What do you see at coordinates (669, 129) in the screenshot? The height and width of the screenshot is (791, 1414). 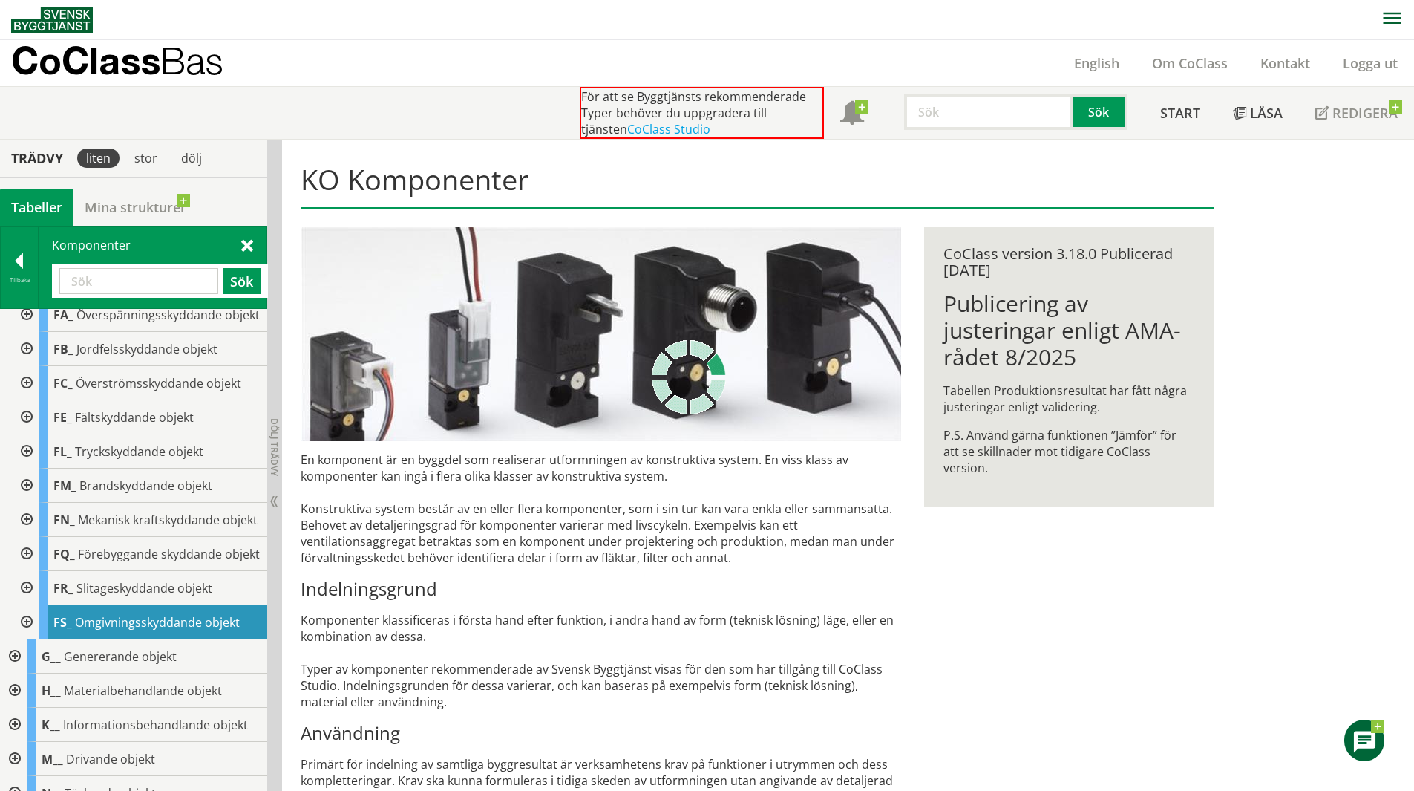 I see `a: CoClass Studio` at bounding box center [669, 129].